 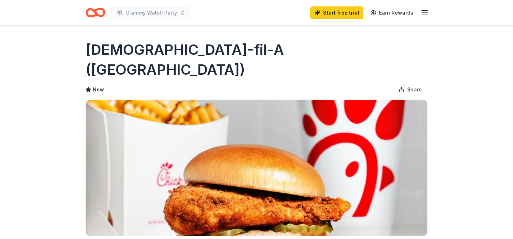 I want to click on span: Grammy Watch Party, so click(x=151, y=13).